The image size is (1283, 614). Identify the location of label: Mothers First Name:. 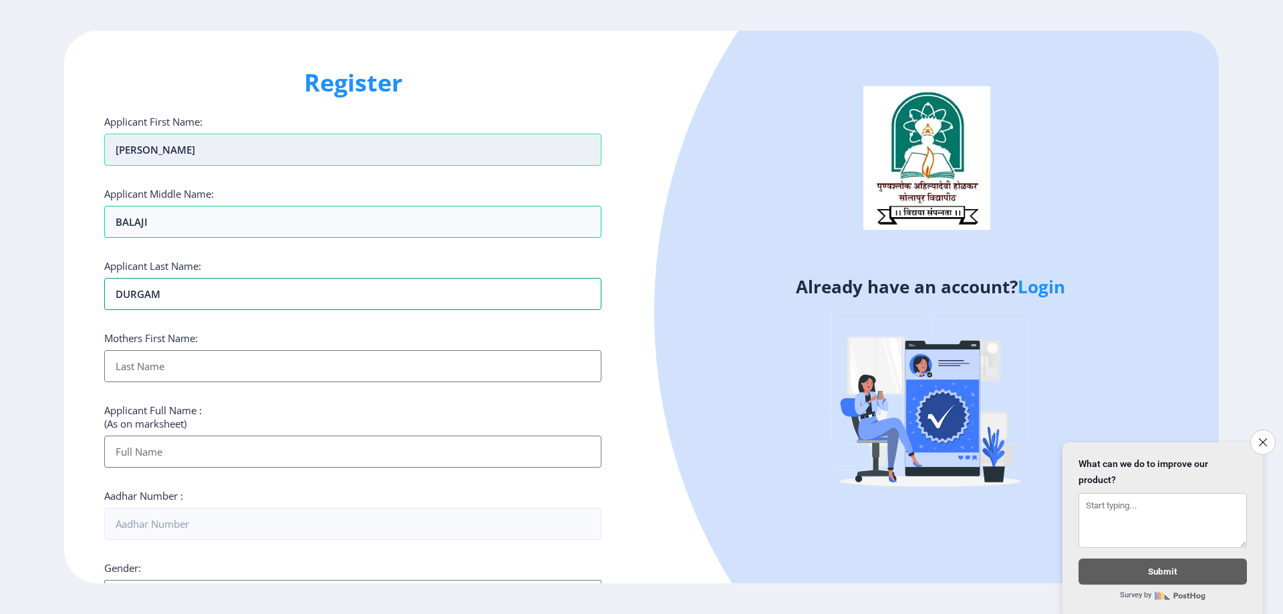
(151, 338).